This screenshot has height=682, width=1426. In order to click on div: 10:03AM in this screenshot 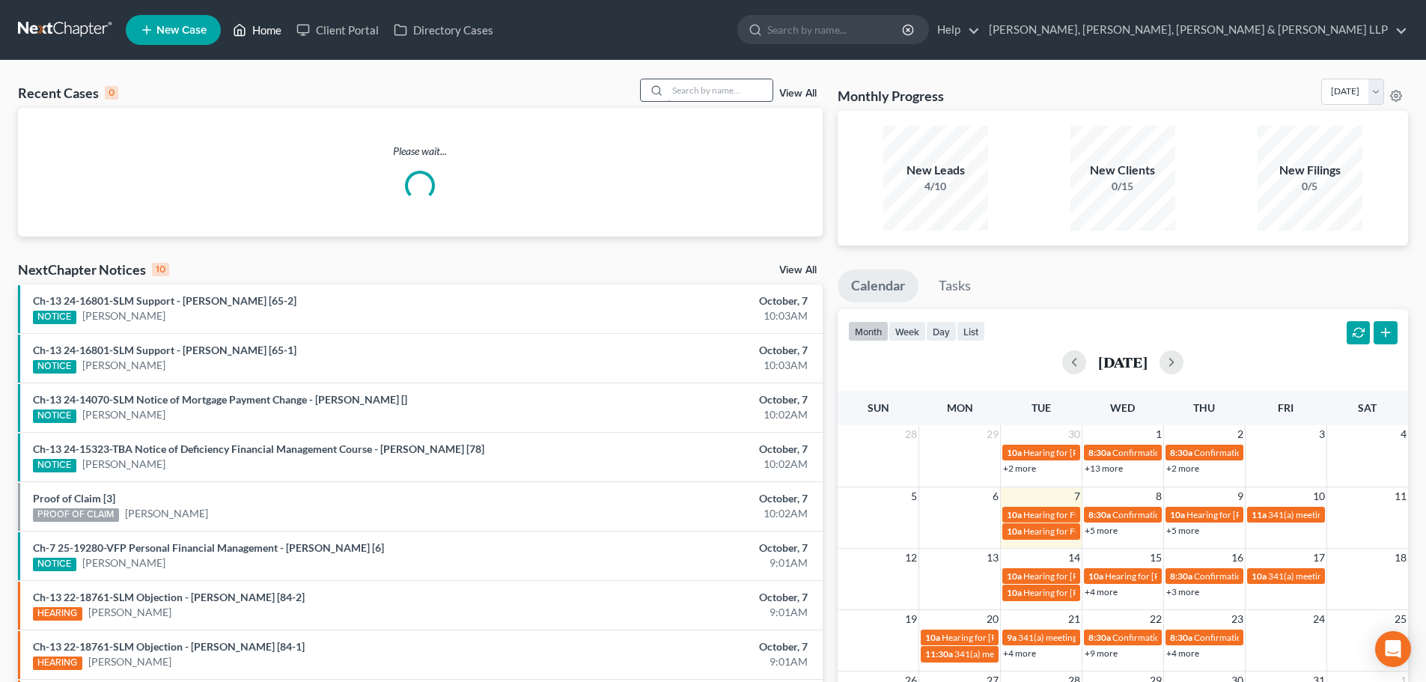, I will do `click(684, 316)`.